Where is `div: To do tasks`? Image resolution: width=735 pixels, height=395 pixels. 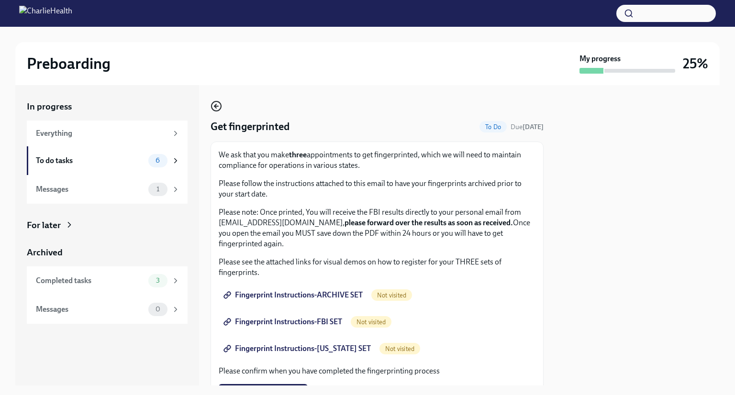
div: To do tasks is located at coordinates (90, 161).